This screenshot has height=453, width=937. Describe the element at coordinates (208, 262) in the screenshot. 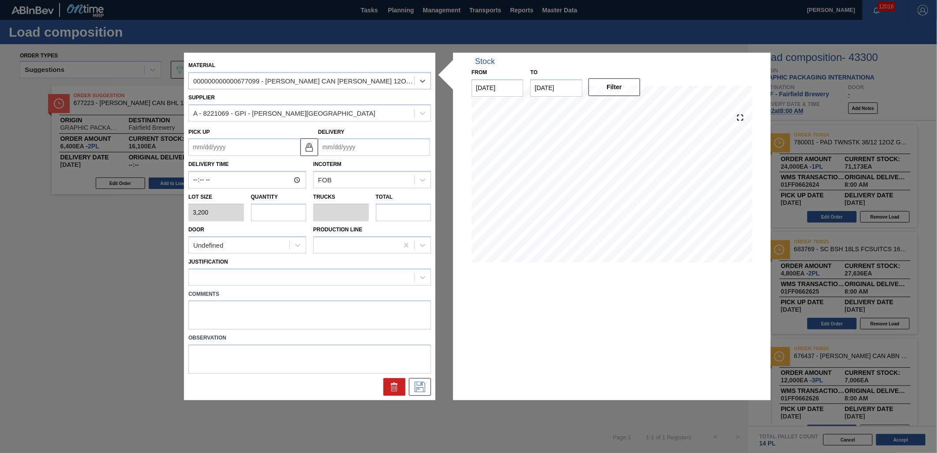

I see `label: Justification` at that location.